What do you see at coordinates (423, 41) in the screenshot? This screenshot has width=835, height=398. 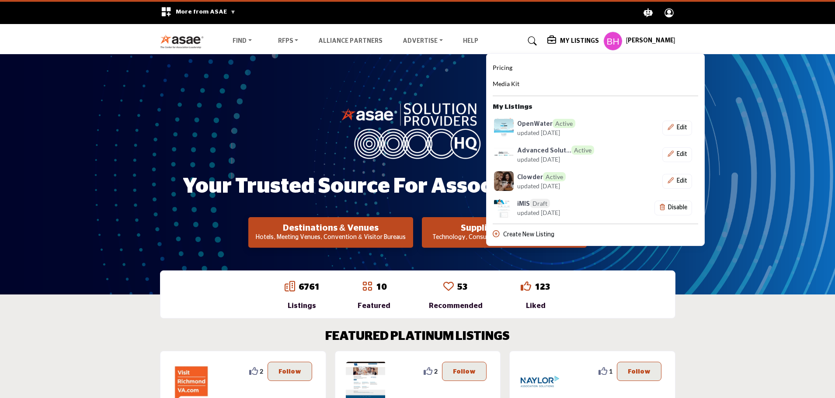 I see `a: Advertise` at bounding box center [423, 41].